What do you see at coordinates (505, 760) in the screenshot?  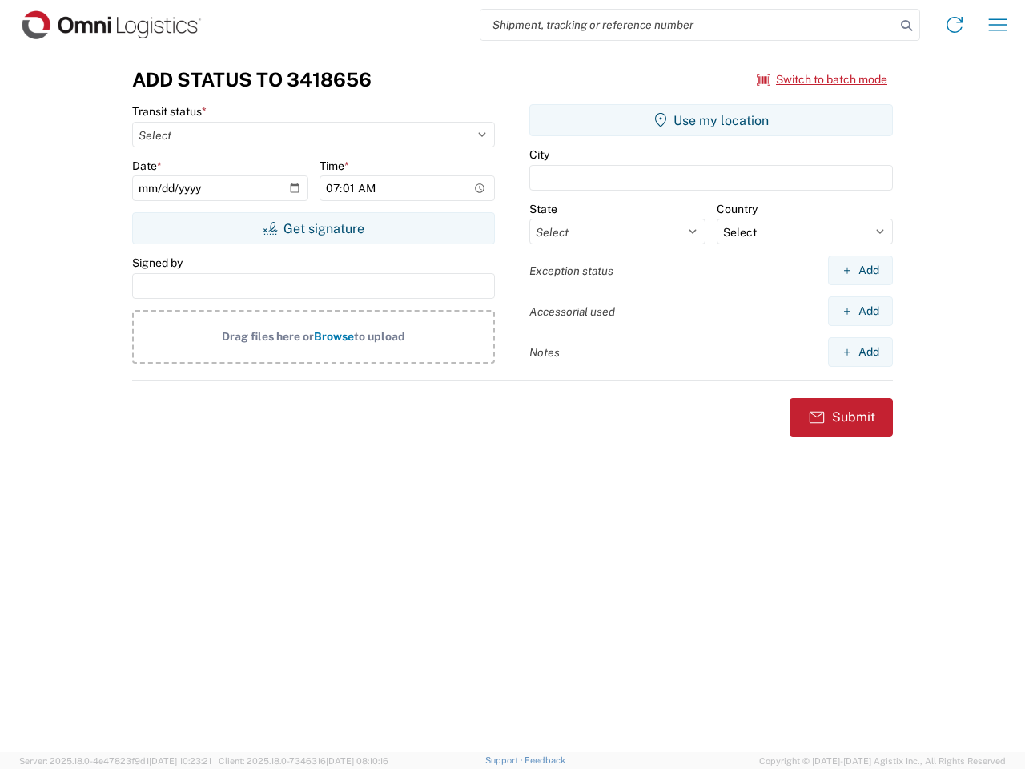 I see `a: Support` at bounding box center [505, 760].